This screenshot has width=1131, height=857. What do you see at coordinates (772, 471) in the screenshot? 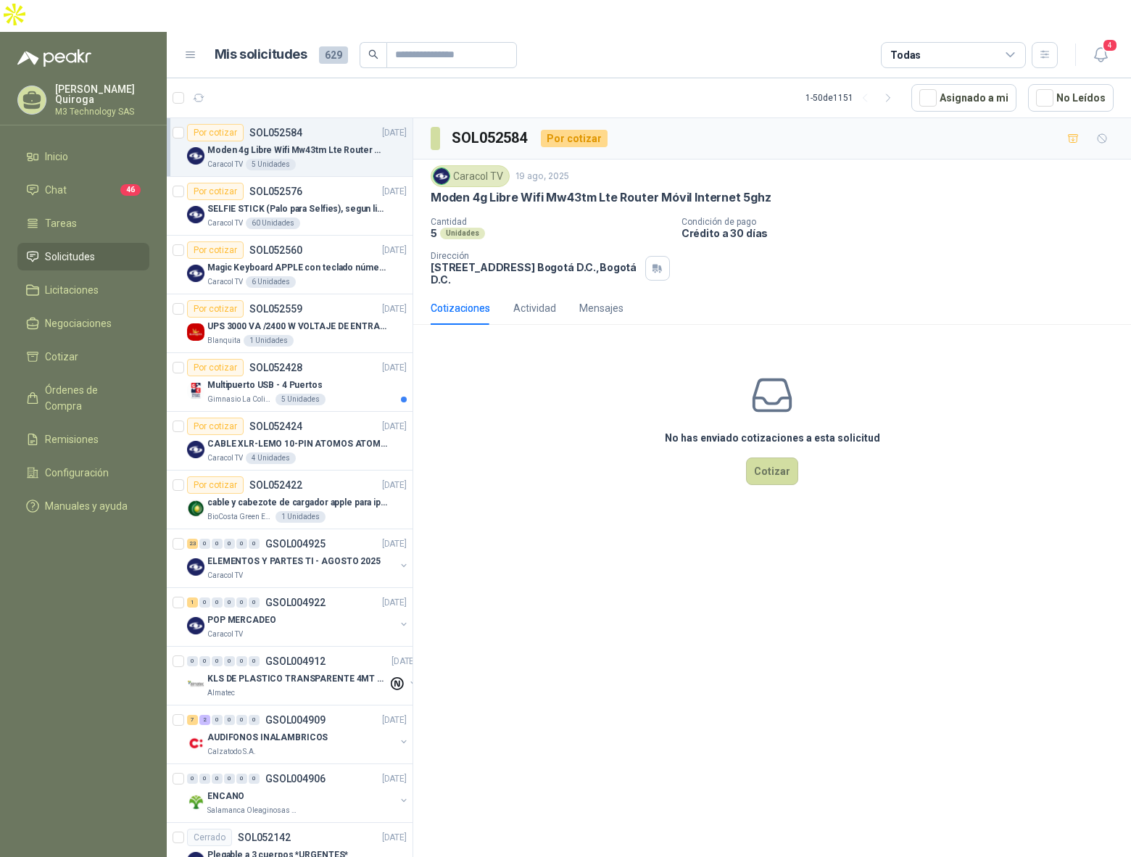
I see `button: Cotizar` at bounding box center [772, 471].